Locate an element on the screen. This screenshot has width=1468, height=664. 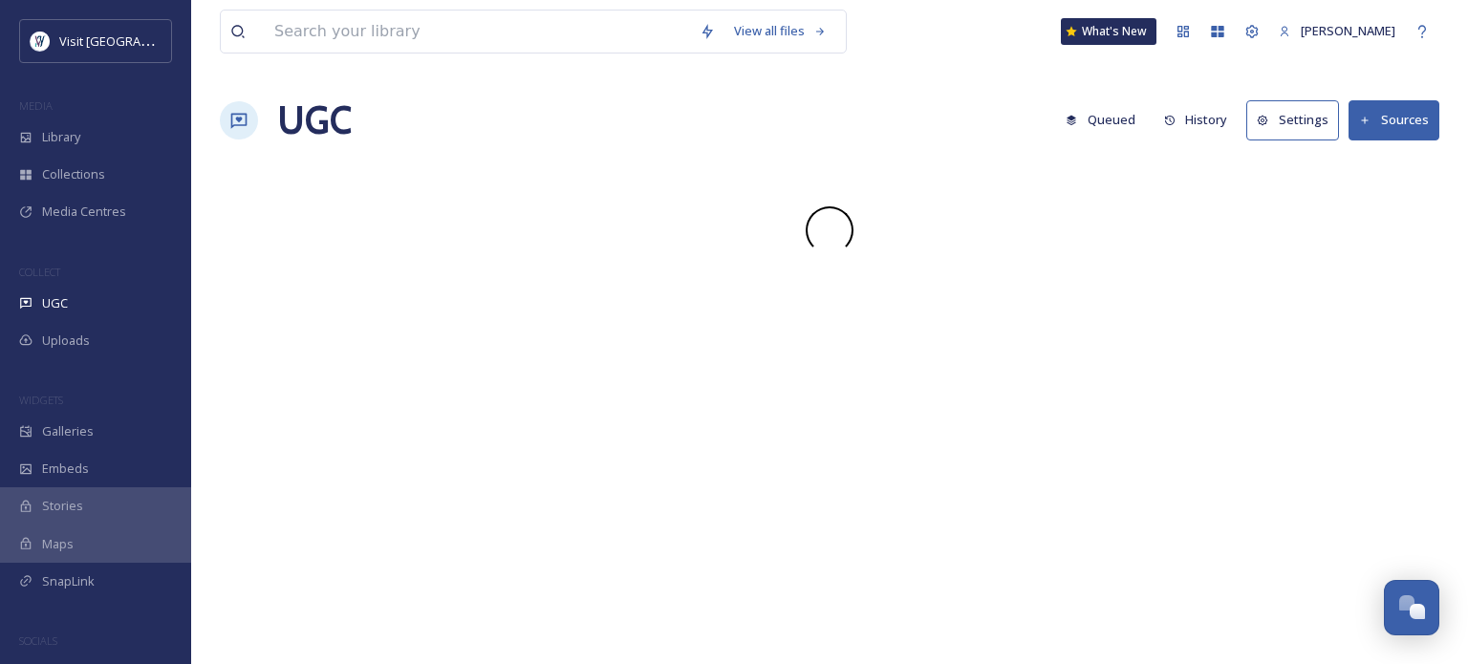
span: WIDGETS is located at coordinates (41, 400).